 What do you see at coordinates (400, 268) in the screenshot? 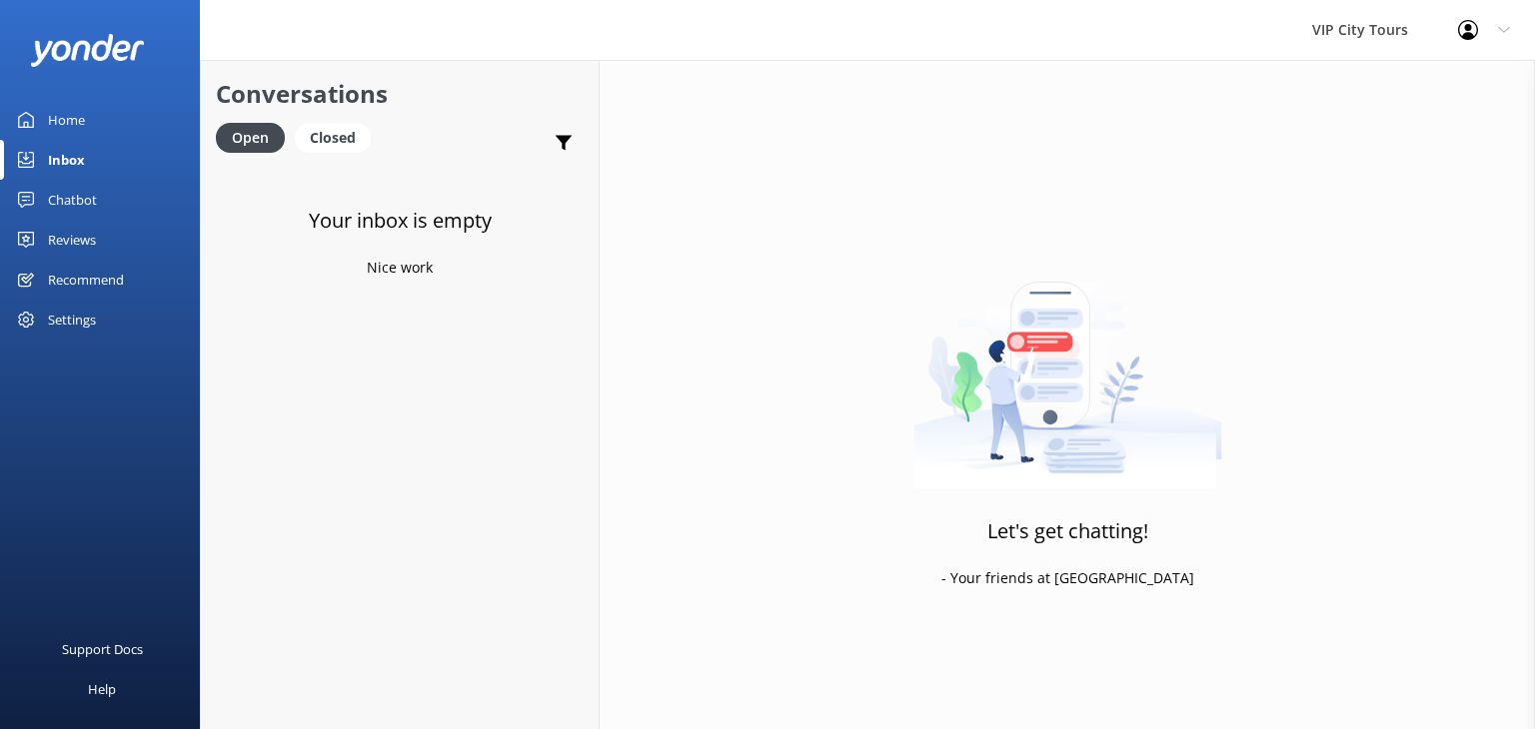
I see `p: Nice work` at bounding box center [400, 268].